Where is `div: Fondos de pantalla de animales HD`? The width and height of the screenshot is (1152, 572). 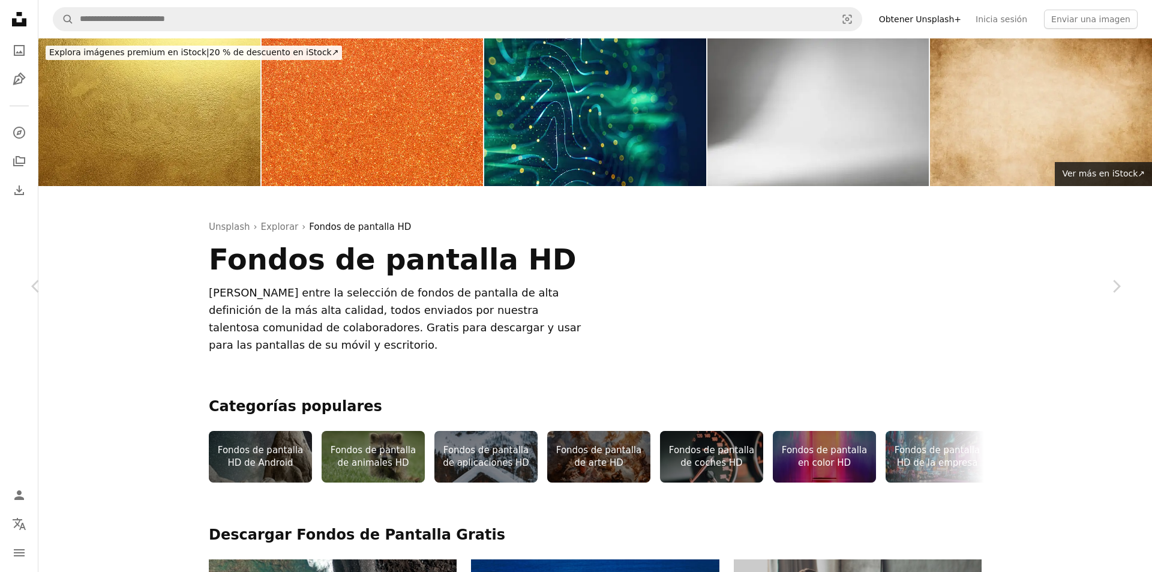 div: Fondos de pantalla de animales HD is located at coordinates (373, 457).